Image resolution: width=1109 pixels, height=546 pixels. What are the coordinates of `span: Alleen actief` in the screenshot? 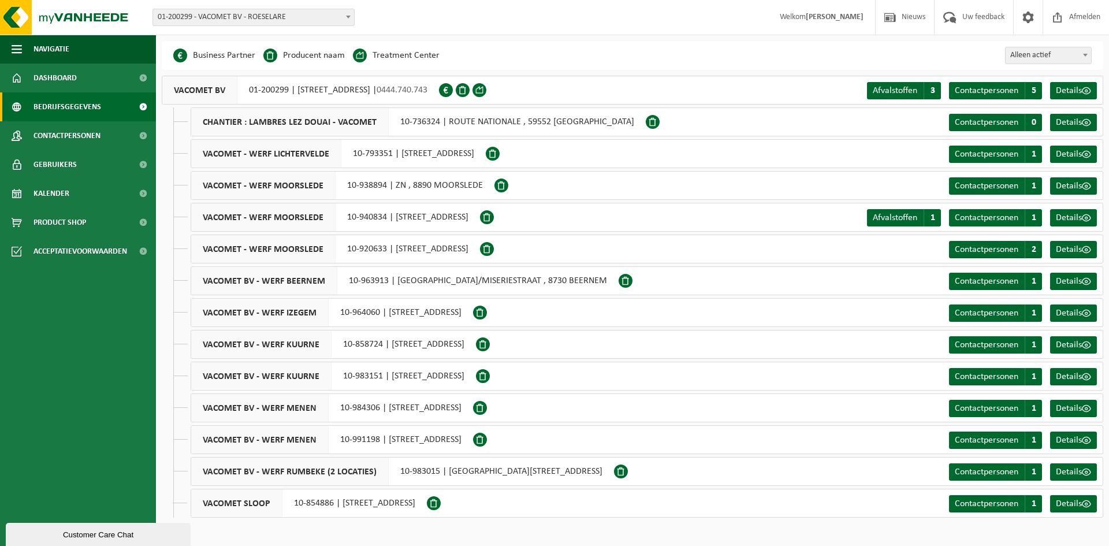 It's located at (1048, 55).